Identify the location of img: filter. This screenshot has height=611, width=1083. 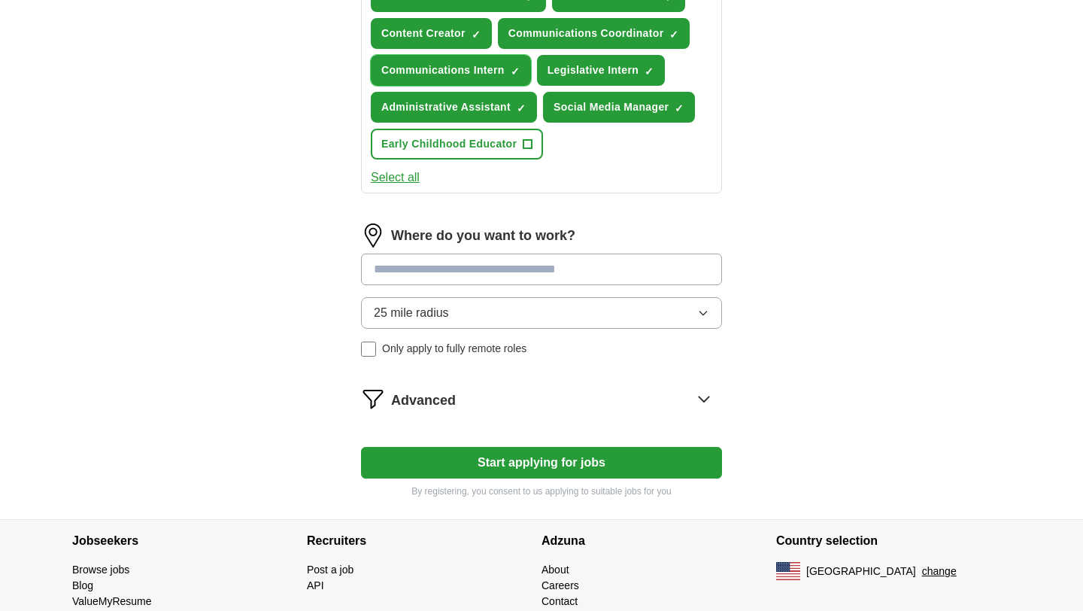
(373, 399).